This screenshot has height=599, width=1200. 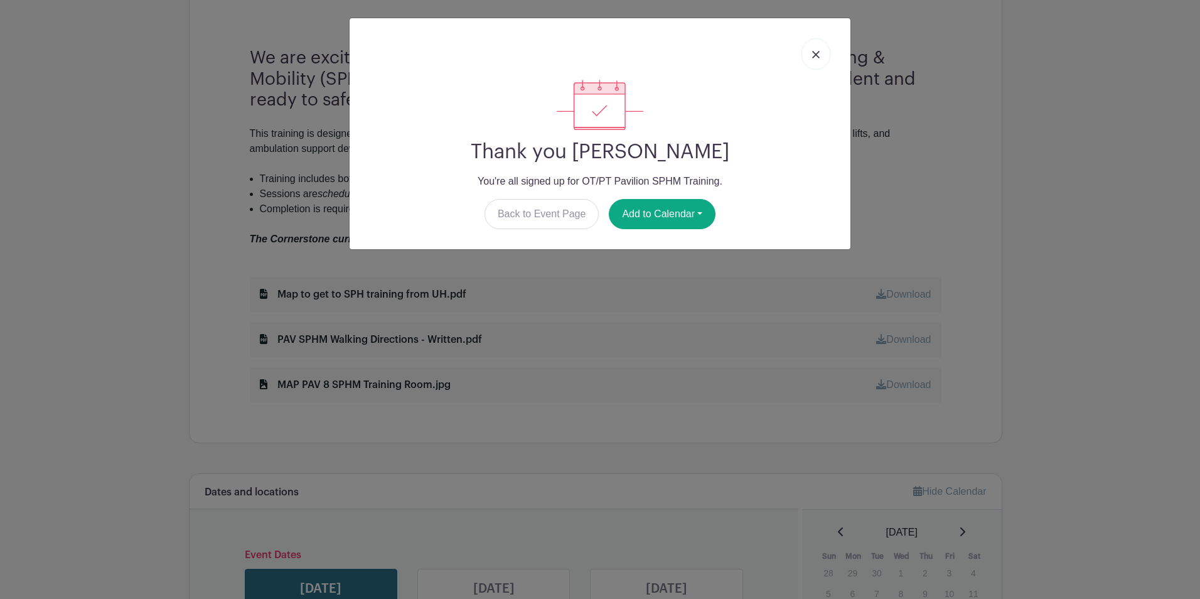 I want to click on a: Back to Event Page, so click(x=541, y=214).